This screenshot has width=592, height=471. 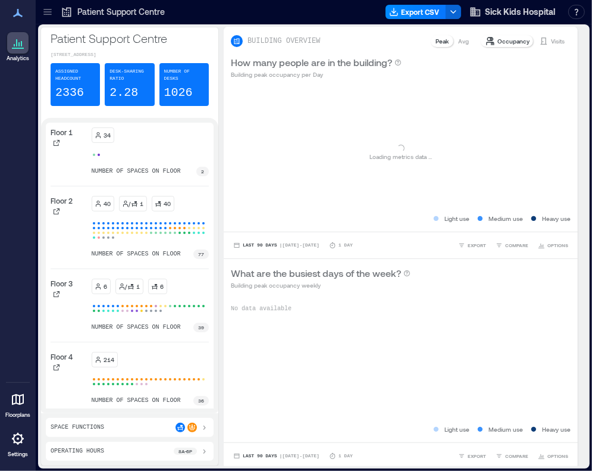 I want to click on p: Loading metrics data ..., so click(x=401, y=157).